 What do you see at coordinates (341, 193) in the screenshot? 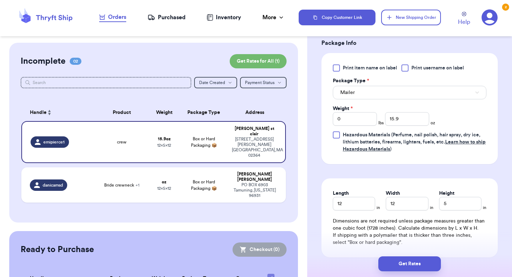
I see `label: Length` at bounding box center [341, 193].